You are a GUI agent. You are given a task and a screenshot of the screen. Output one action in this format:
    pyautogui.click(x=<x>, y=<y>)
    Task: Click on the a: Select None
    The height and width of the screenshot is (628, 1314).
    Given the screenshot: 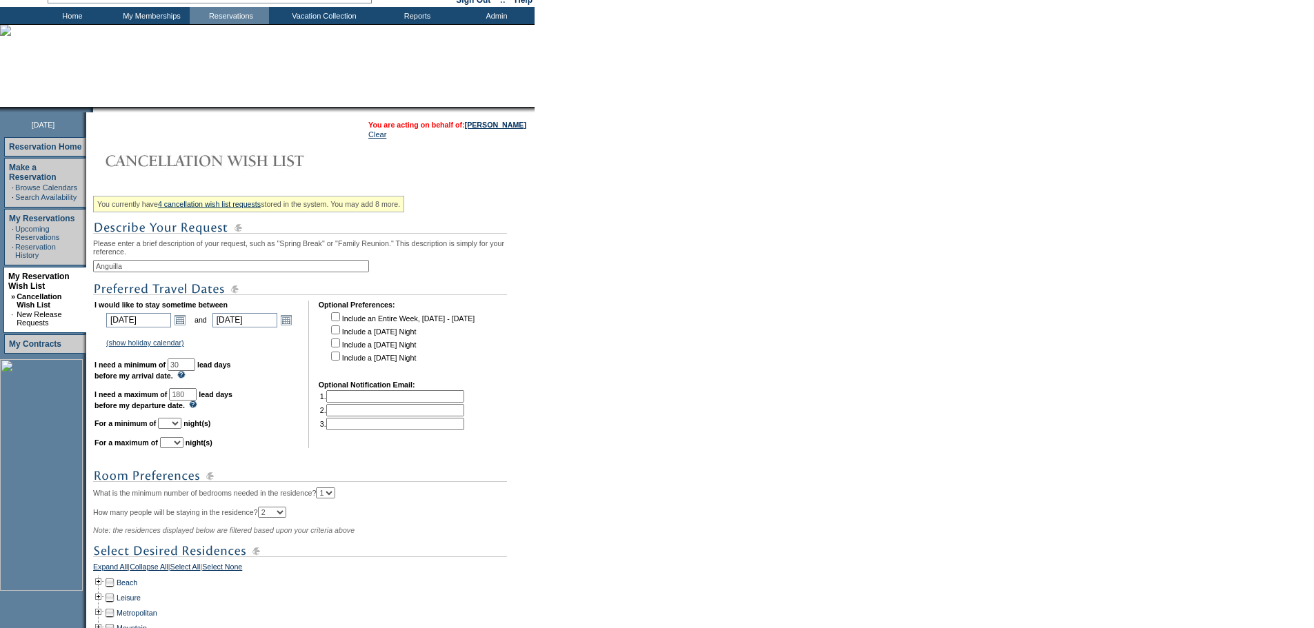 What is the action you would take?
    pyautogui.click(x=222, y=569)
    